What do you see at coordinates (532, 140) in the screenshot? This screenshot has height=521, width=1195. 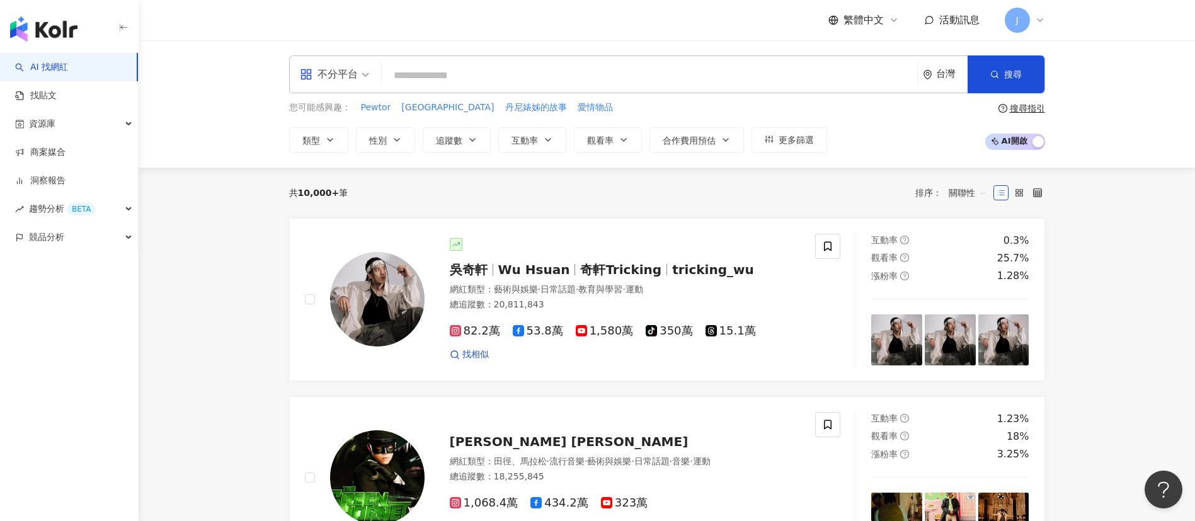 I see `button: 互動率` at bounding box center [532, 140].